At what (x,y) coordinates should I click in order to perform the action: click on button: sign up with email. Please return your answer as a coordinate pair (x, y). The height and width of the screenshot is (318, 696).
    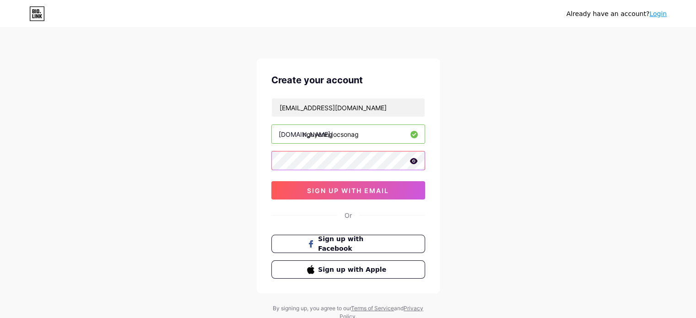
    Looking at the image, I should click on (348, 190).